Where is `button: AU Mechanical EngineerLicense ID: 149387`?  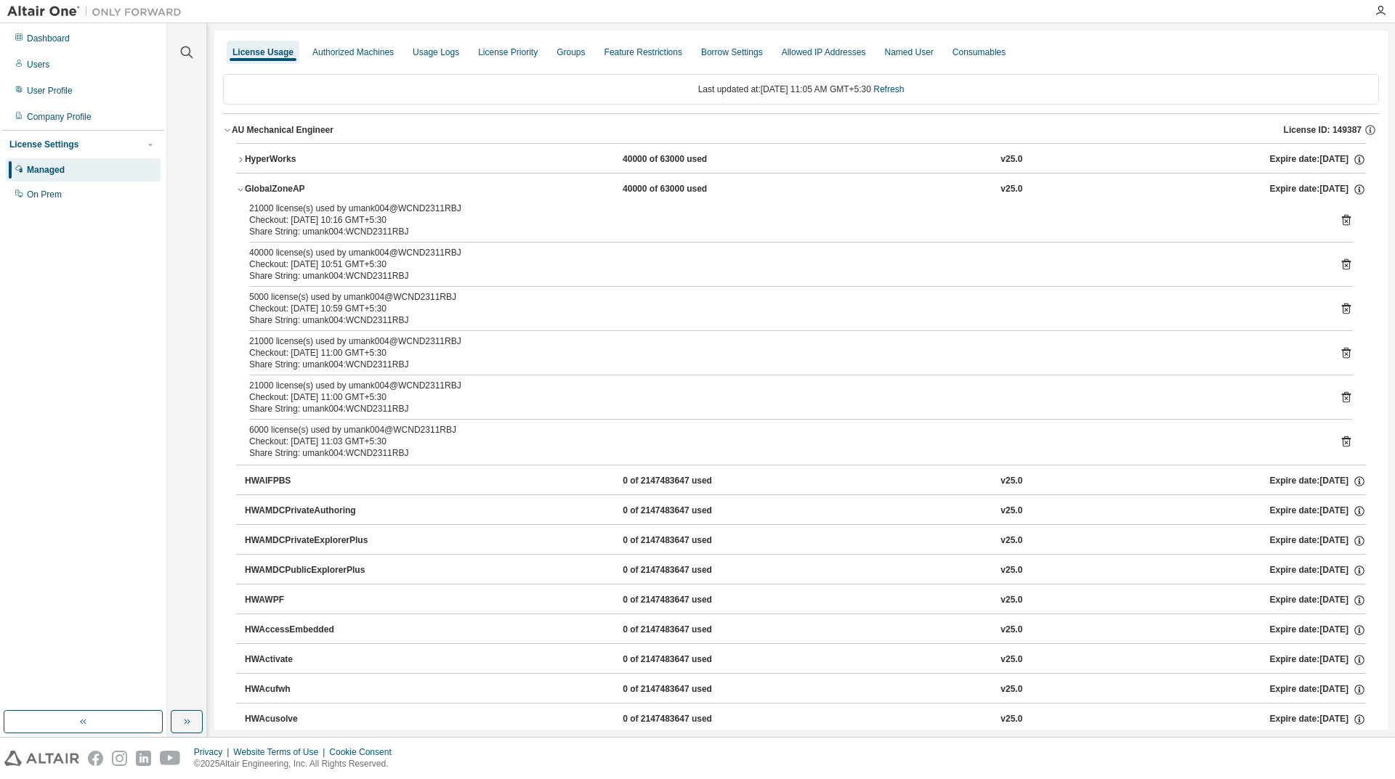 button: AU Mechanical EngineerLicense ID: 149387 is located at coordinates (800, 130).